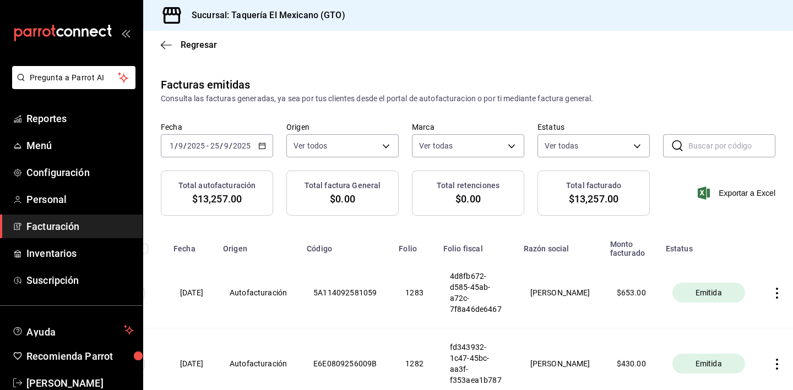  Describe the element at coordinates (414, 293) in the screenshot. I see `th: 1283` at that location.